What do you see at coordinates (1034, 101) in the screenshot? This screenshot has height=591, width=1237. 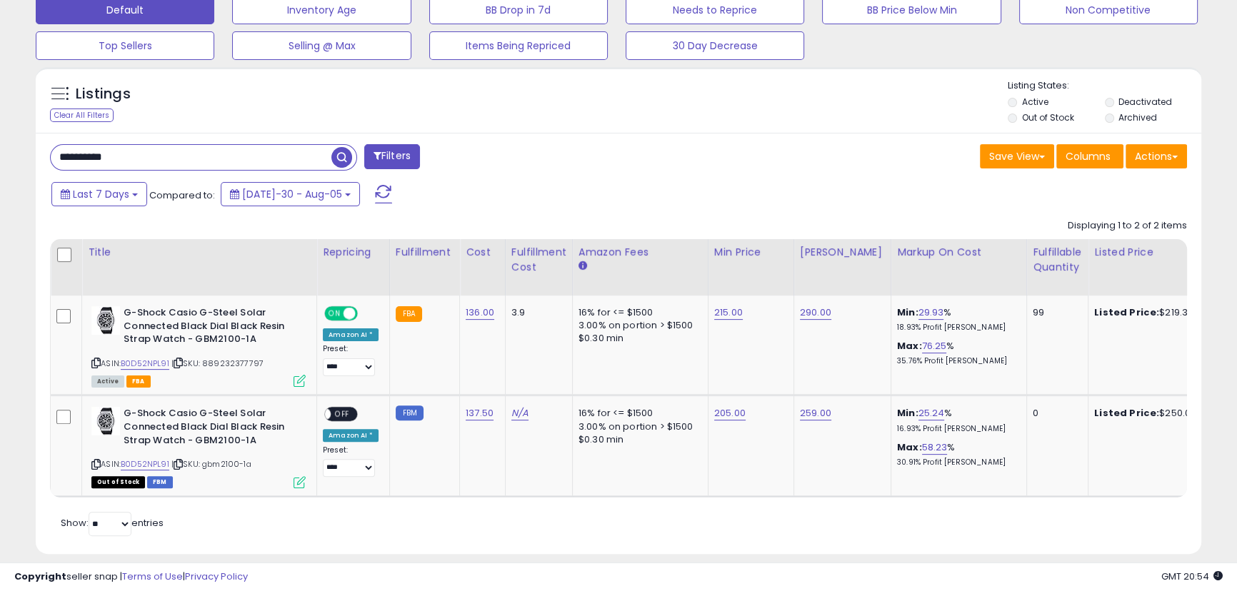 I see `label: Active` at bounding box center [1034, 101].